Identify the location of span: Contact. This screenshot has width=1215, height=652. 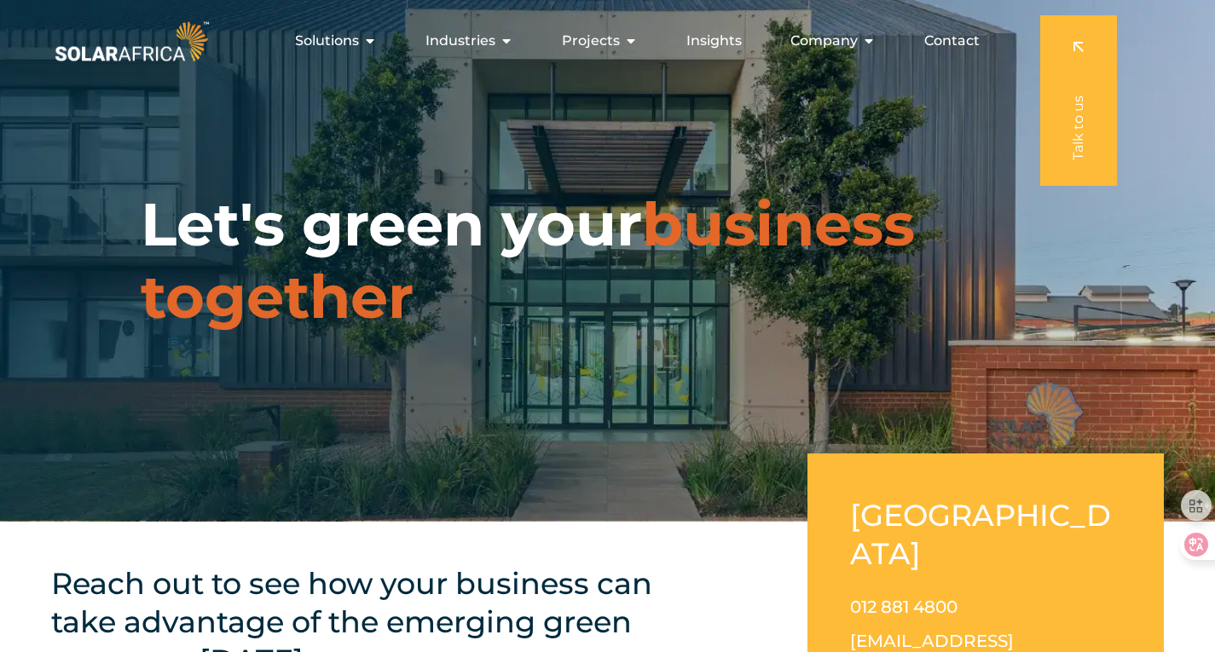
(951, 41).